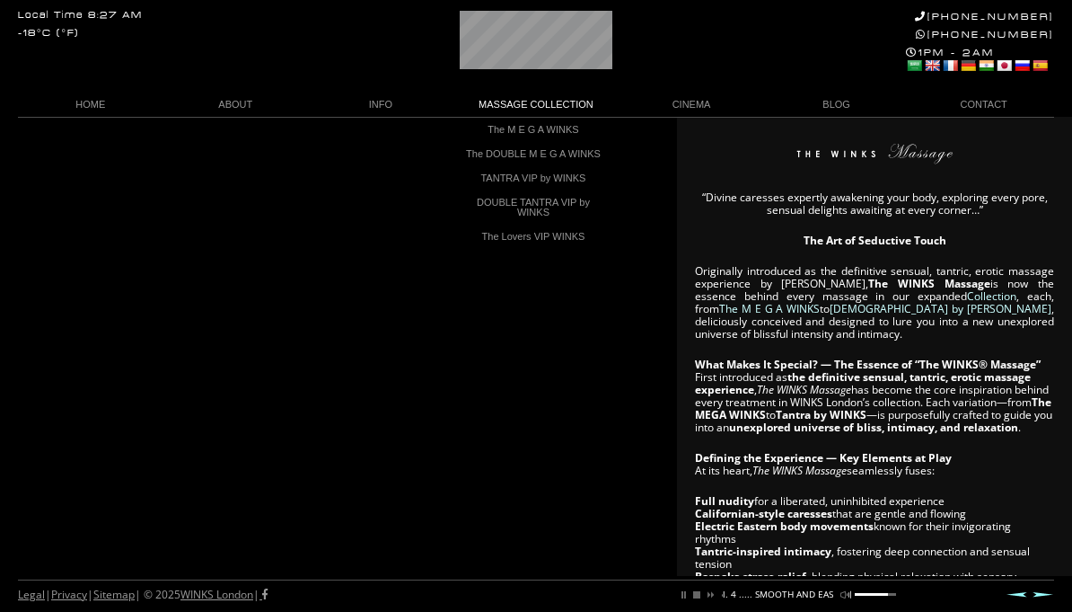  What do you see at coordinates (697, 595) in the screenshot?
I see `a: stop` at bounding box center [697, 595].